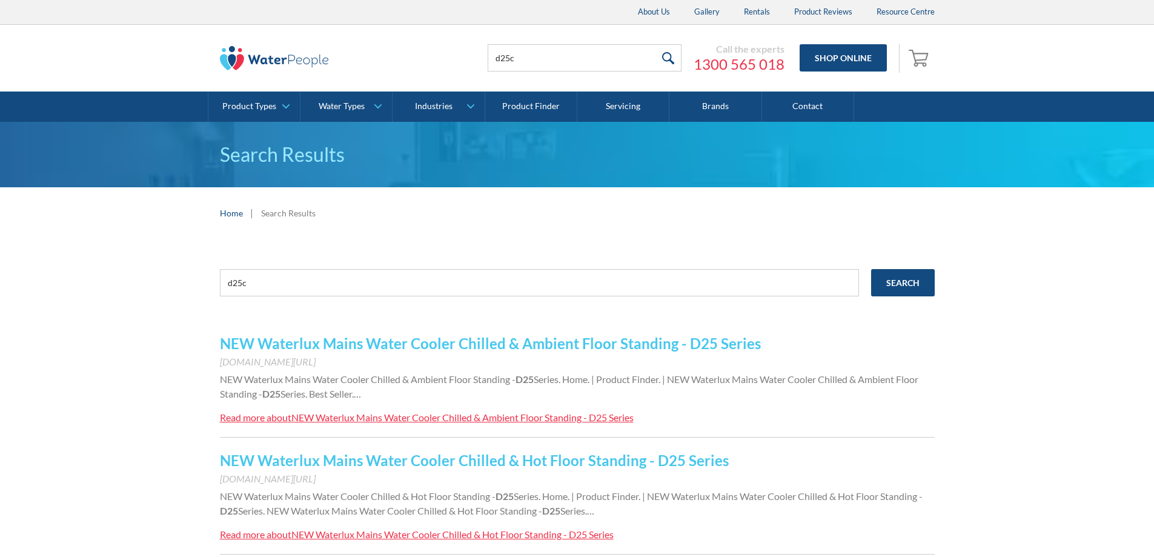 Image resolution: width=1154 pixels, height=557 pixels. What do you see at coordinates (903, 282) in the screenshot?
I see `input: Search` at bounding box center [903, 282].